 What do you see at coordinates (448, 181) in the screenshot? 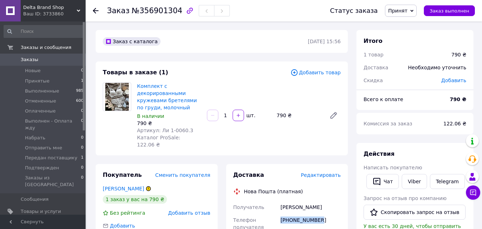
I see `a: Telegram` at bounding box center [448, 181].